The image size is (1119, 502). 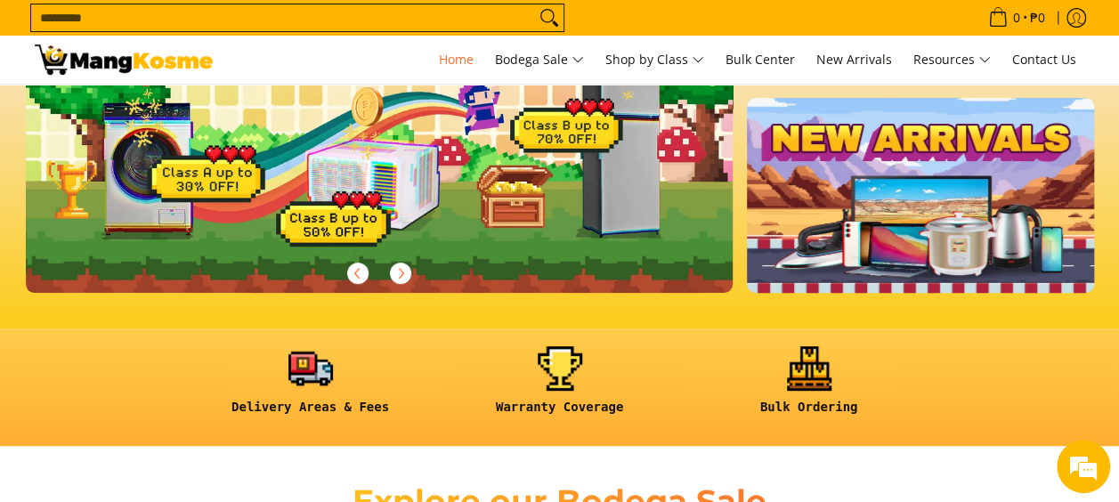 I want to click on a: Shop by Class, so click(x=654, y=60).